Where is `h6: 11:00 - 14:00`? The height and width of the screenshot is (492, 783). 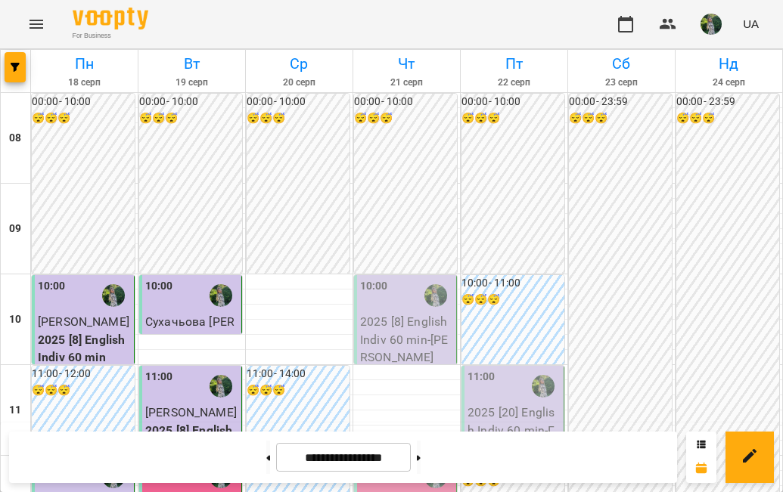
h6: 11:00 - 14:00 is located at coordinates (298, 374).